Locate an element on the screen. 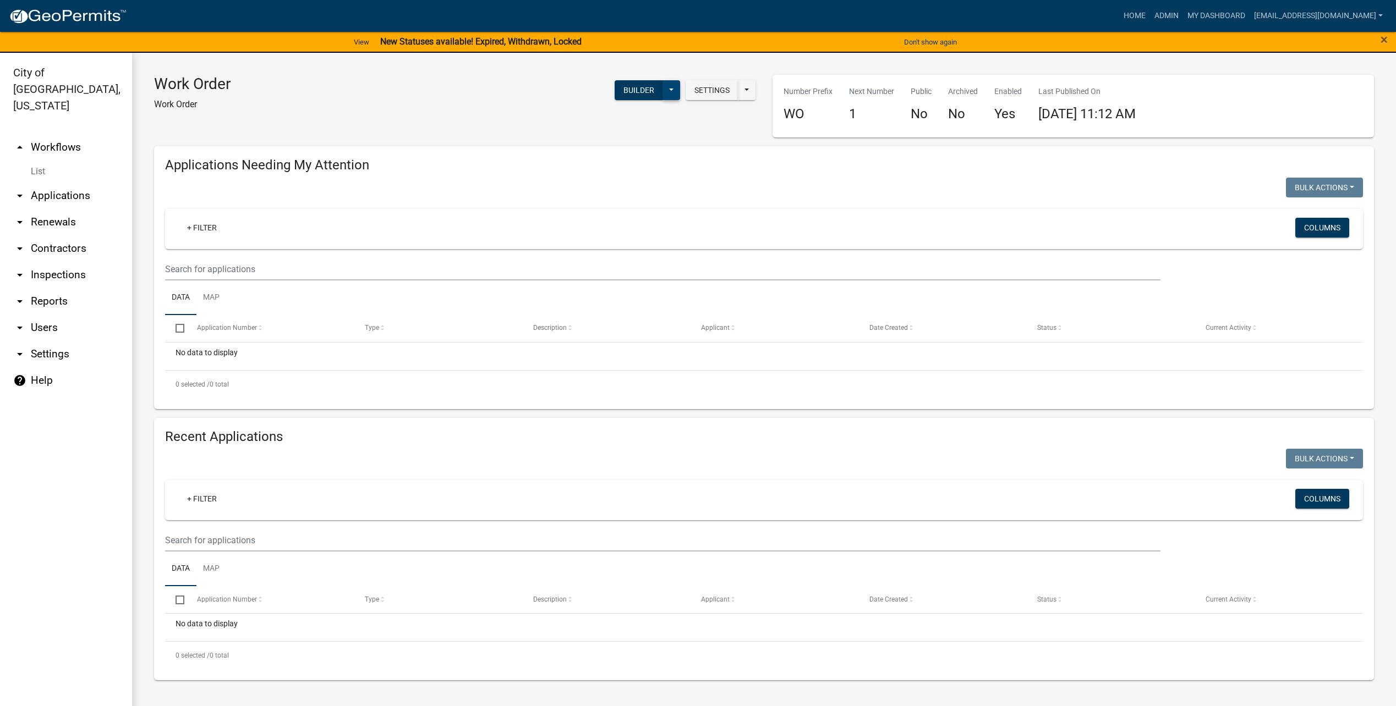 Image resolution: width=1396 pixels, height=706 pixels. p: Enabled is located at coordinates (1008, 91).